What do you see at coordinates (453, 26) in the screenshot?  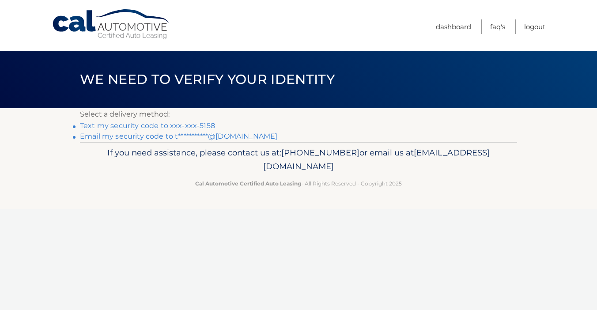 I see `a: Dashboard` at bounding box center [453, 26].